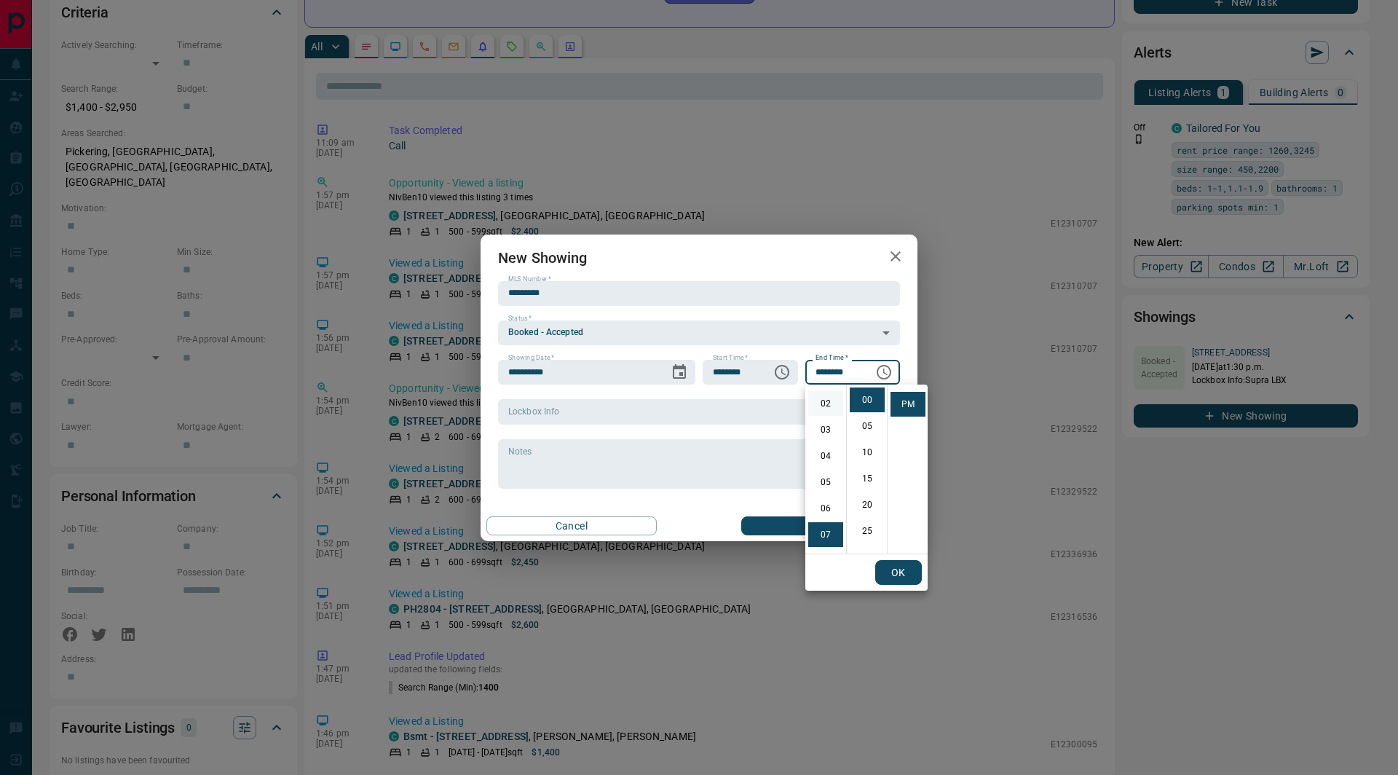  Describe the element at coordinates (679, 372) in the screenshot. I see `button: Choose date, selected date is Aug 14, 2025` at that location.